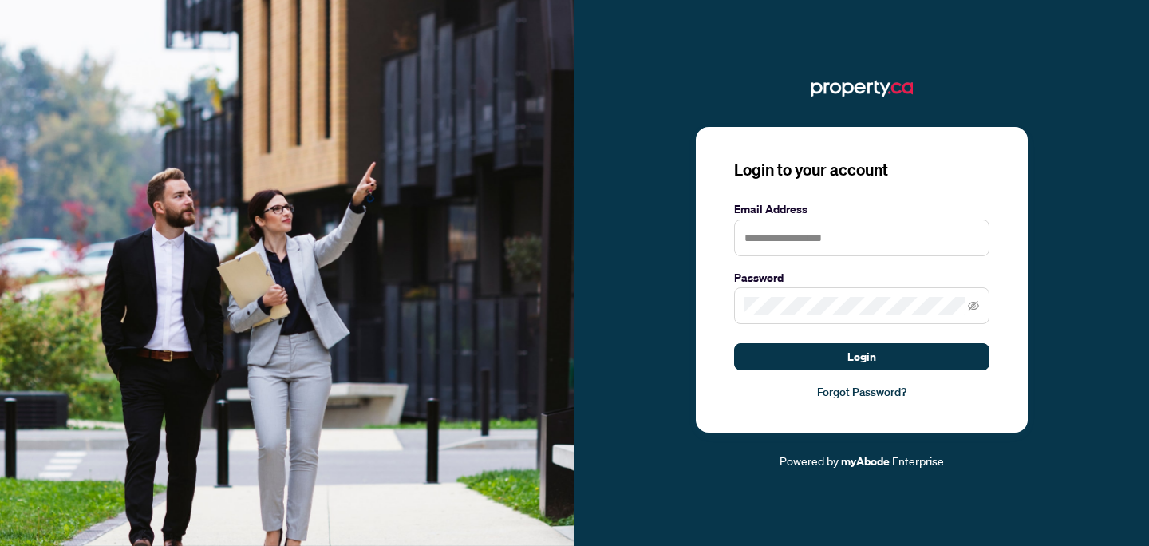 The height and width of the screenshot is (546, 1149). I want to click on span: Enterprise, so click(918, 461).